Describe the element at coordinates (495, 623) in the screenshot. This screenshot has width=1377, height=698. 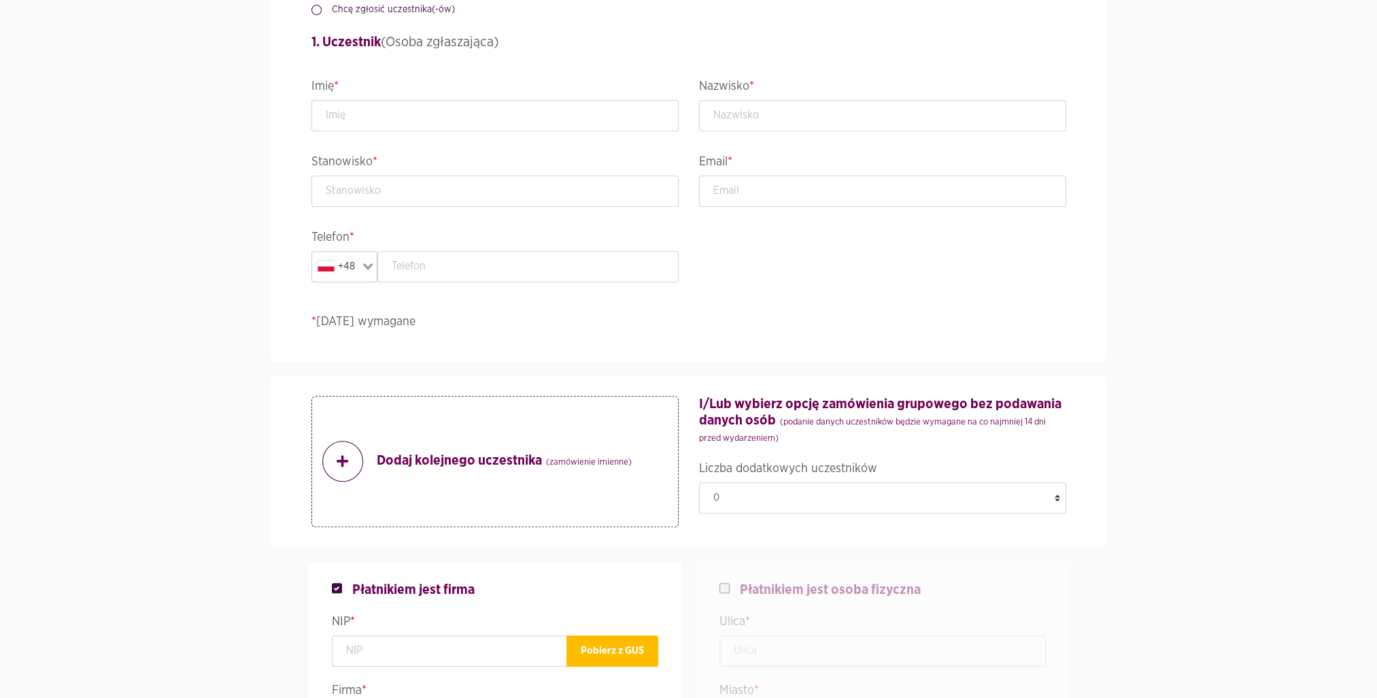
I see `legend: NIP` at that location.